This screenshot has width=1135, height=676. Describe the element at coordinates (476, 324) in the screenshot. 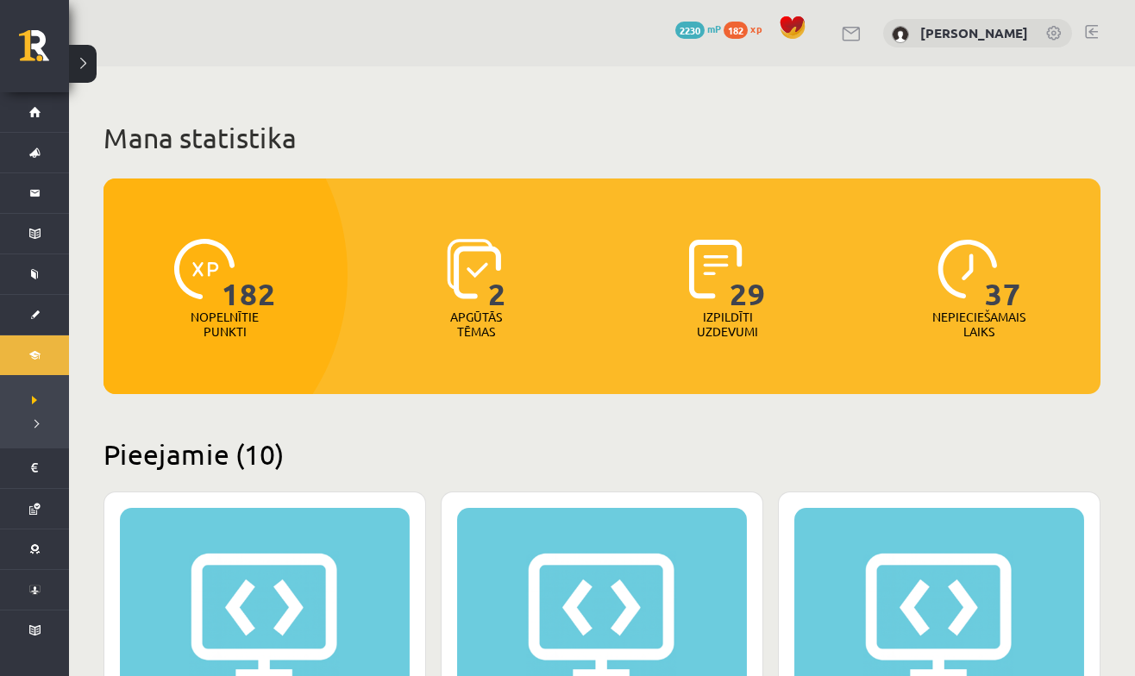

I see `p: Apgūtās tēmas` at that location.